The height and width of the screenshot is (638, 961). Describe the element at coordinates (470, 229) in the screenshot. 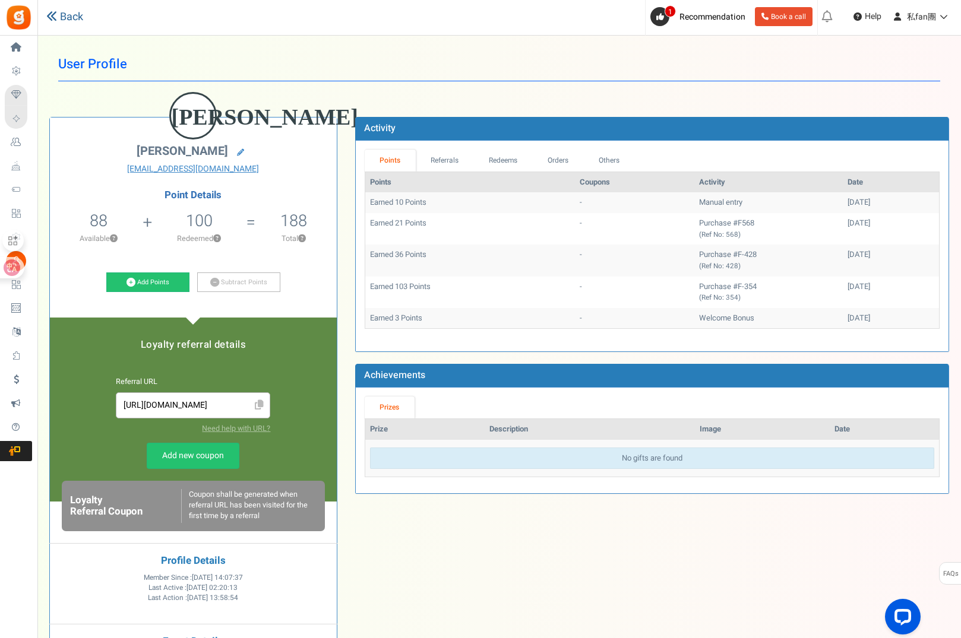

I see `td: Earned 21 Points` at that location.